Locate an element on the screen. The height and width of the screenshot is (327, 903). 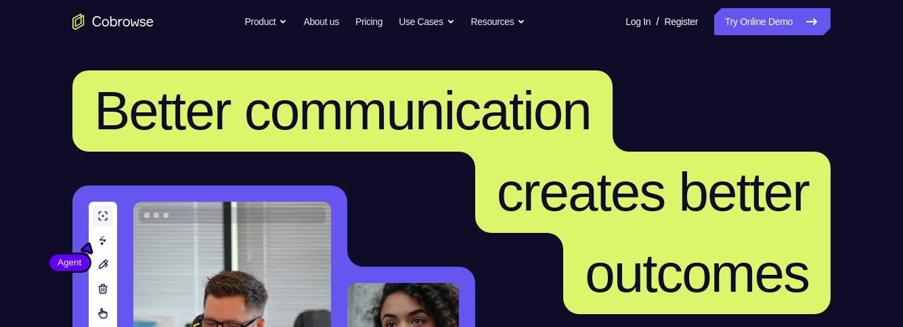
button: Product is located at coordinates (266, 22).